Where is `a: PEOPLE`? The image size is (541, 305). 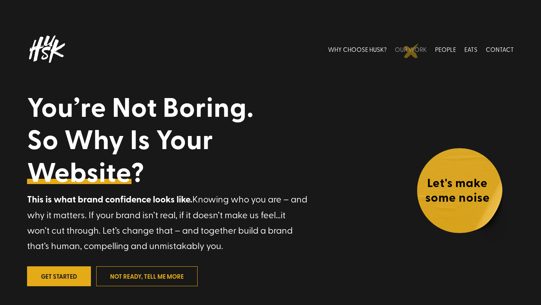
a: PEOPLE is located at coordinates (446, 49).